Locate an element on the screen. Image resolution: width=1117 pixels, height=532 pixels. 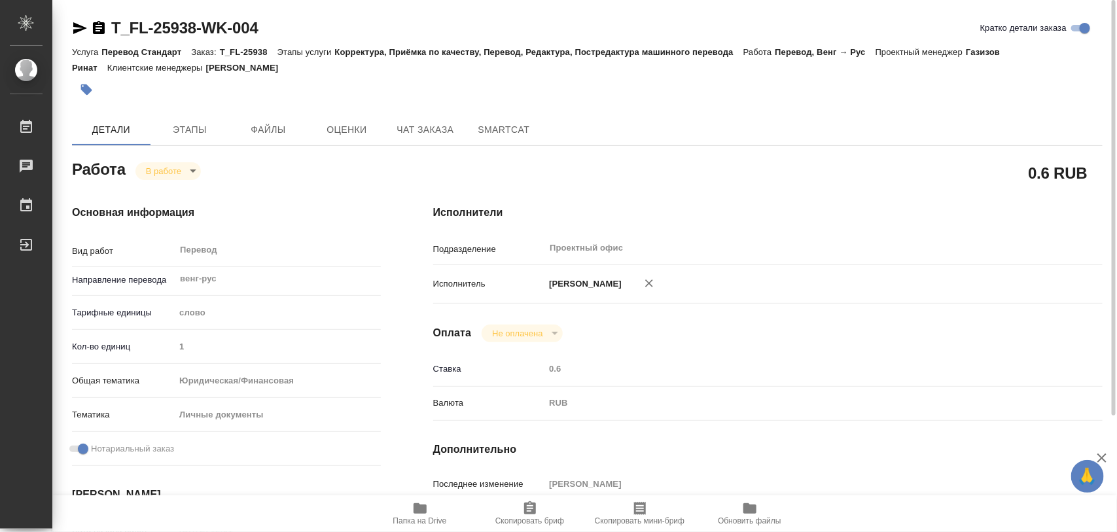
p: Ставка is located at coordinates (489, 369).